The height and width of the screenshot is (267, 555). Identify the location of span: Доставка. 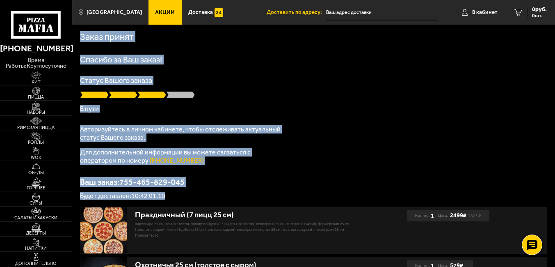
(201, 12).